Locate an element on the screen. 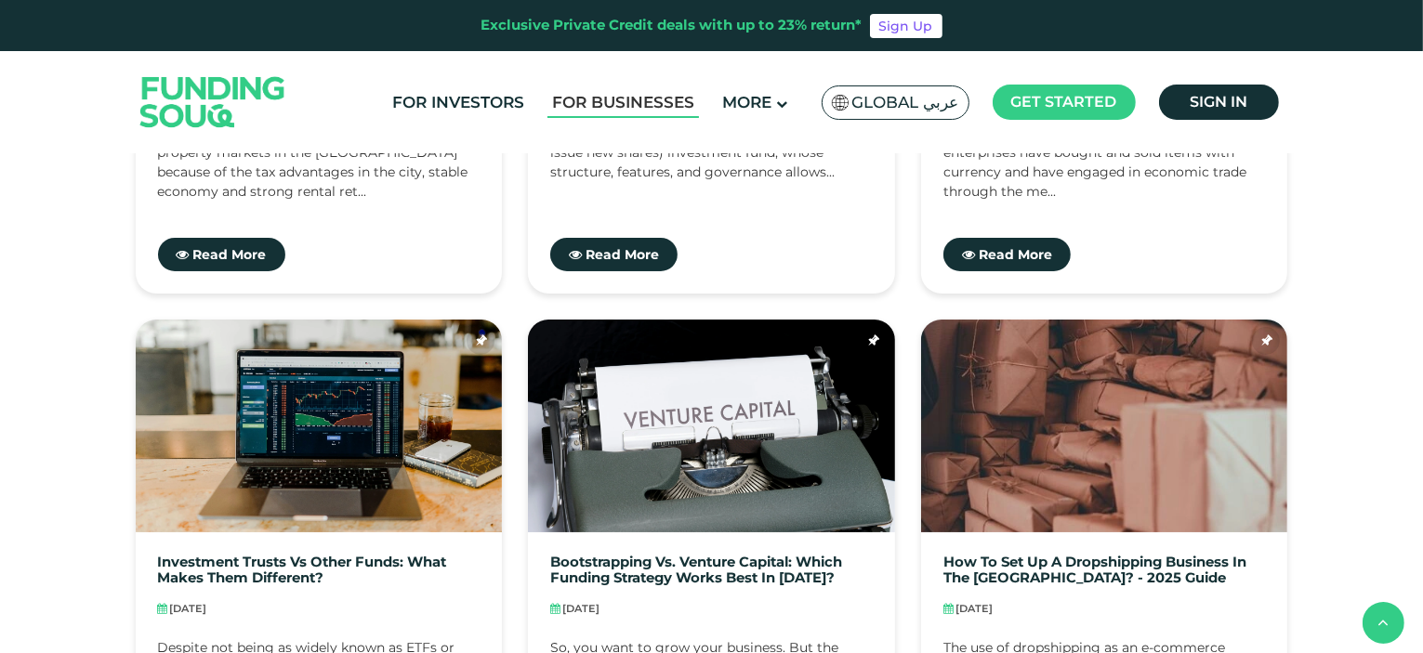 This screenshot has height=653, width=1423. img: Investment Trusts vs Other Funds is located at coordinates (319, 426).